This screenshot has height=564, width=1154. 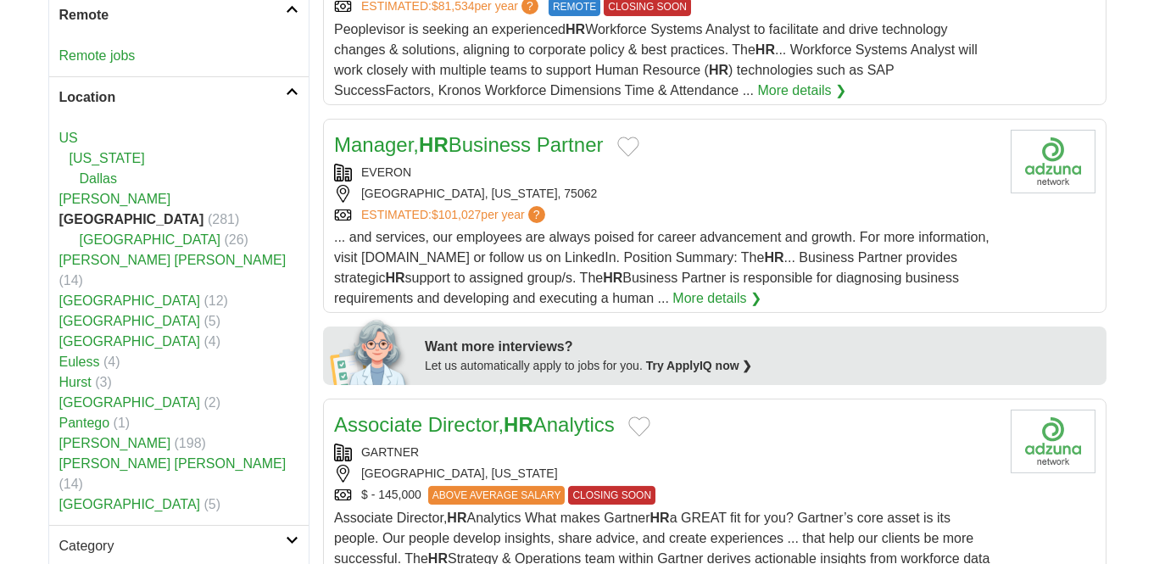 What do you see at coordinates (173, 15) in the screenshot?
I see `h2: Remote` at bounding box center [173, 15].